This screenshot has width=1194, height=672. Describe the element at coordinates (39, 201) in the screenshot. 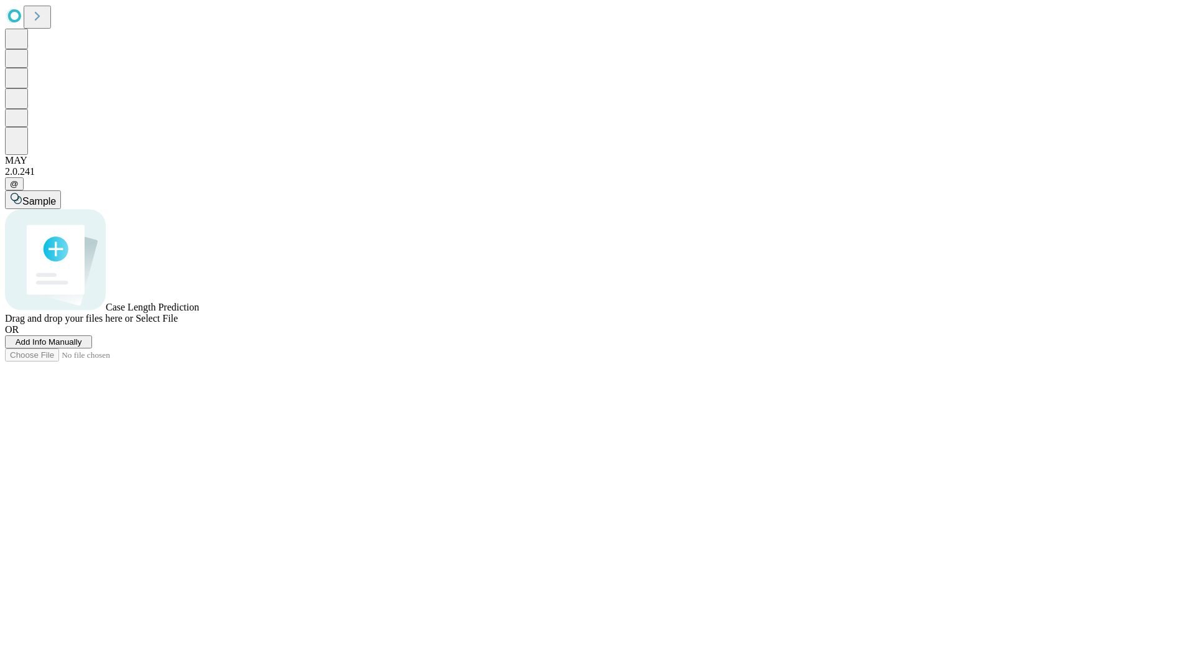

I see `span: Sample` at that location.